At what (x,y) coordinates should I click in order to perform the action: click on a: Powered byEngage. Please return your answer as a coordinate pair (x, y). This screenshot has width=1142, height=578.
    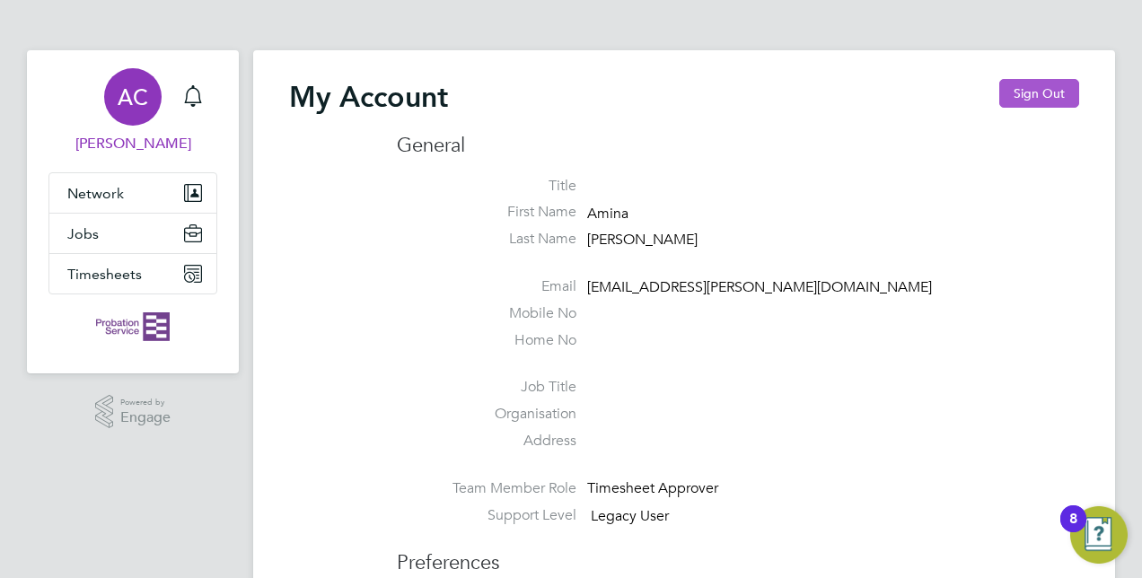
    Looking at the image, I should click on (133, 412).